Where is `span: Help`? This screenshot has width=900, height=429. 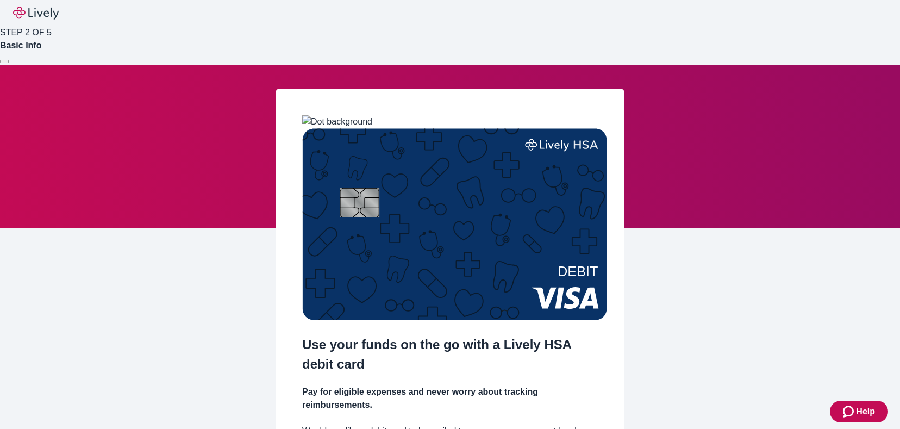 span: Help is located at coordinates (865, 411).